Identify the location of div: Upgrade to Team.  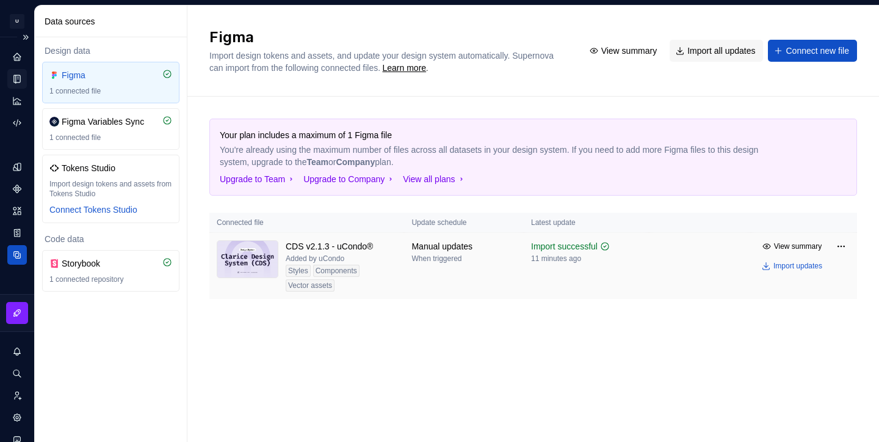
(258, 179).